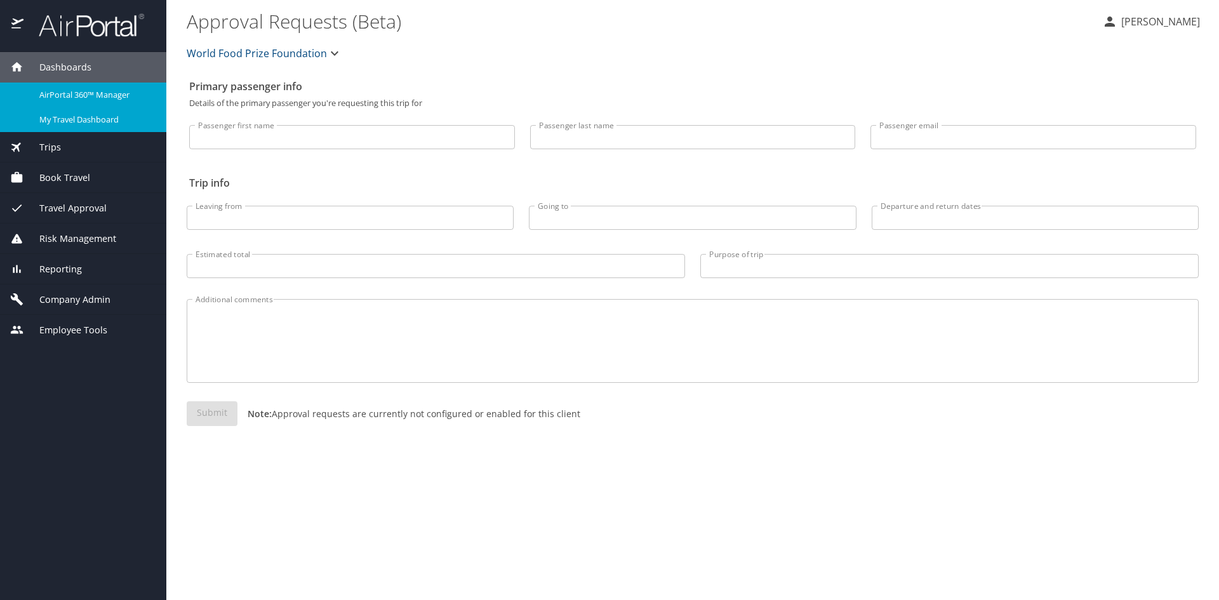 The width and height of the screenshot is (1219, 600). Describe the element at coordinates (57, 178) in the screenshot. I see `span: Book Travel` at that location.